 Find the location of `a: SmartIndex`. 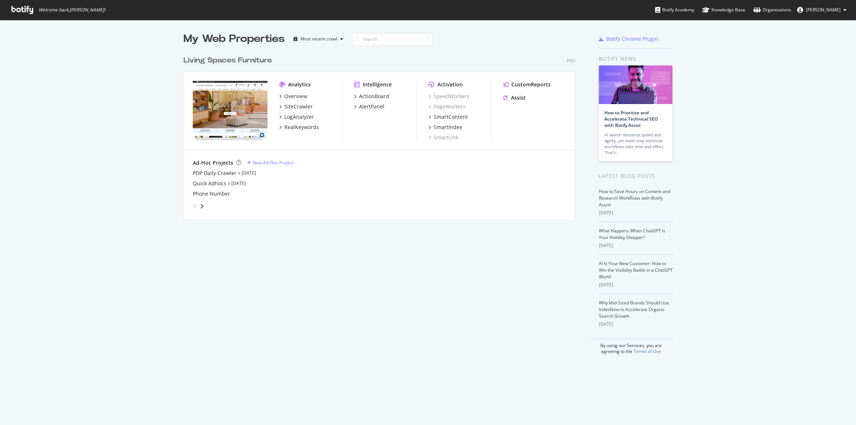

a: SmartIndex is located at coordinates (445, 127).